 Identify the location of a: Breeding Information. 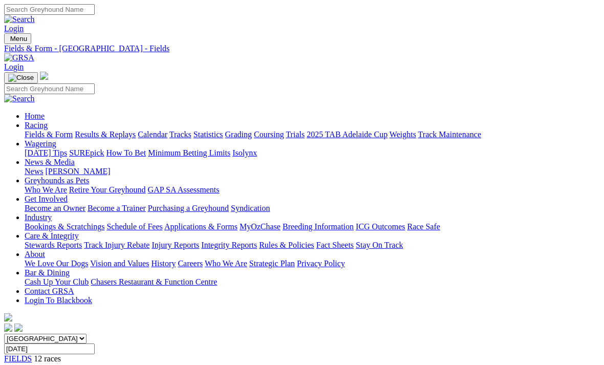
(318, 226).